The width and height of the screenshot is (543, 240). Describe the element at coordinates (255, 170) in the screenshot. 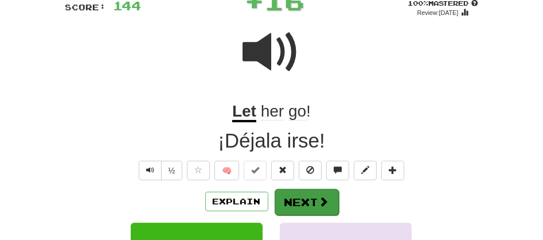

I see `button: Set this sentence to 100% Mastered (alt+m)` at that location.